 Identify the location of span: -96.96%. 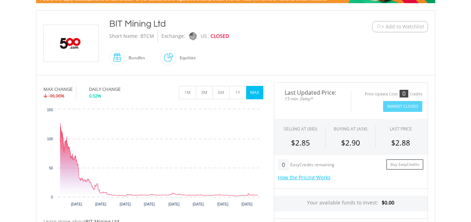
(56, 96).